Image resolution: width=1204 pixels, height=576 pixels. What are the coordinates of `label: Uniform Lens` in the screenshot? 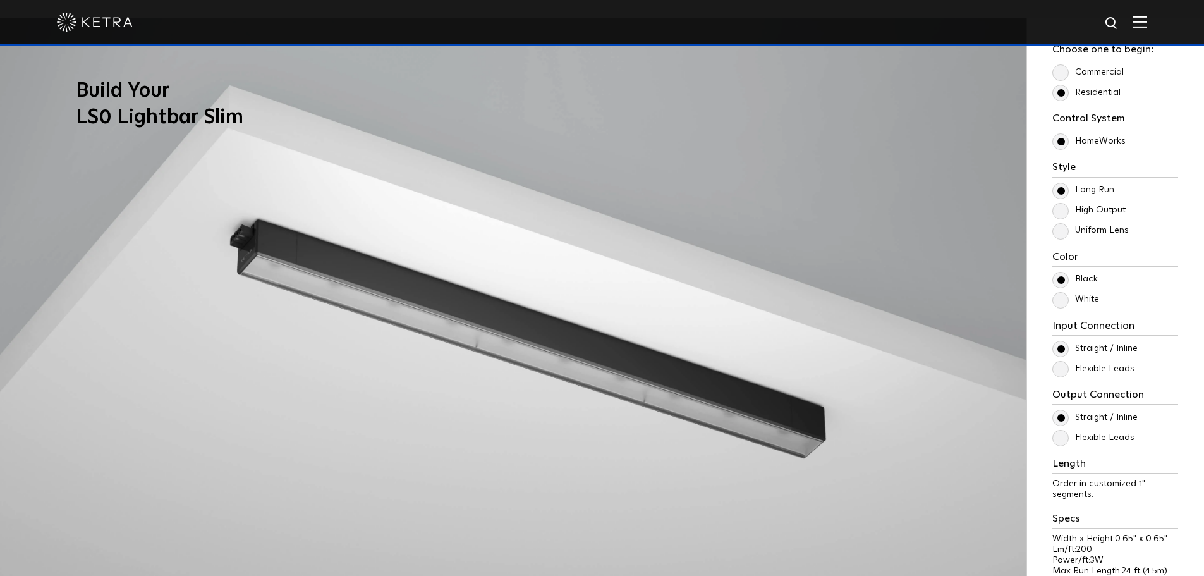 It's located at (1090, 230).